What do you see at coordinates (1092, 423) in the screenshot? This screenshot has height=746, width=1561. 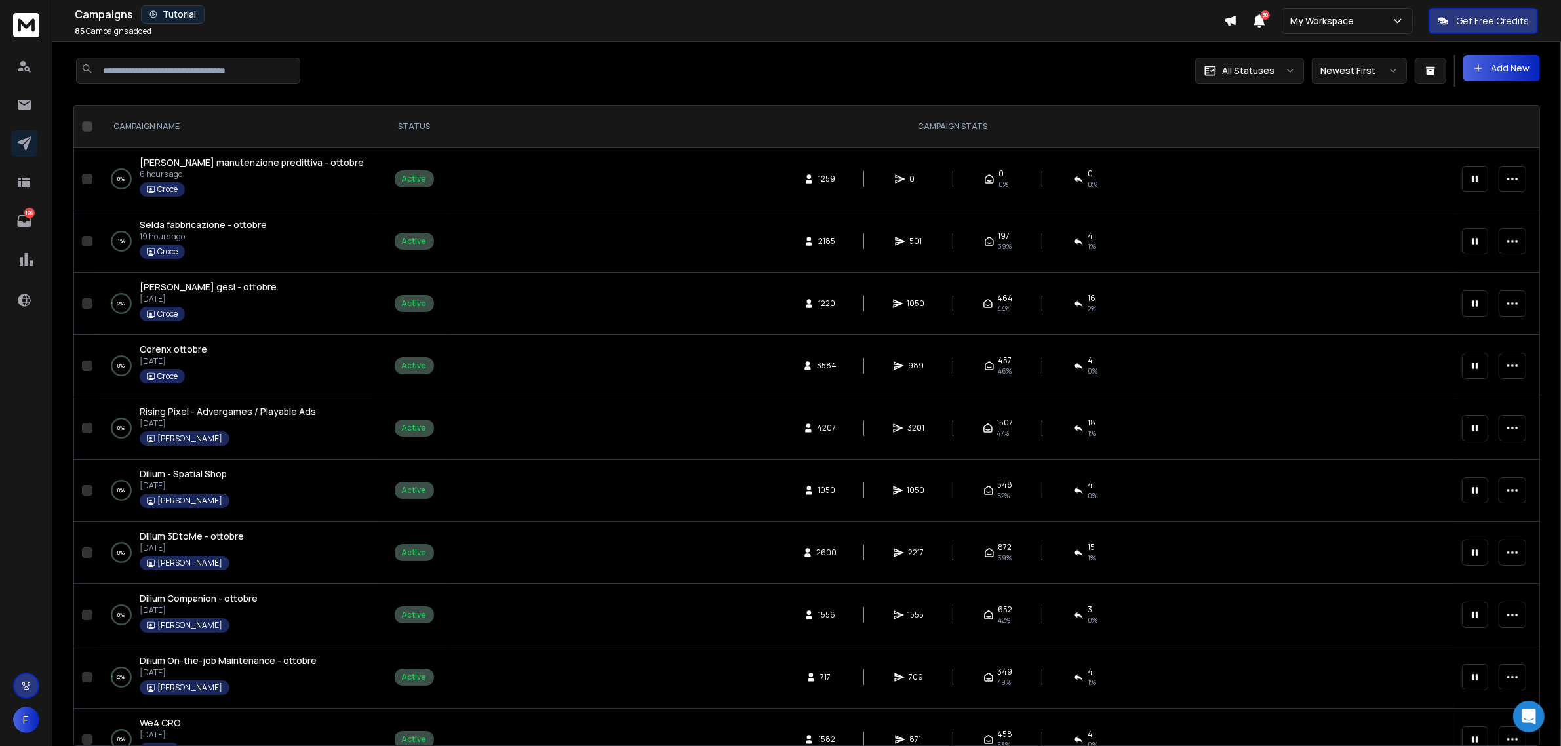 I see `span: 18` at bounding box center [1092, 423].